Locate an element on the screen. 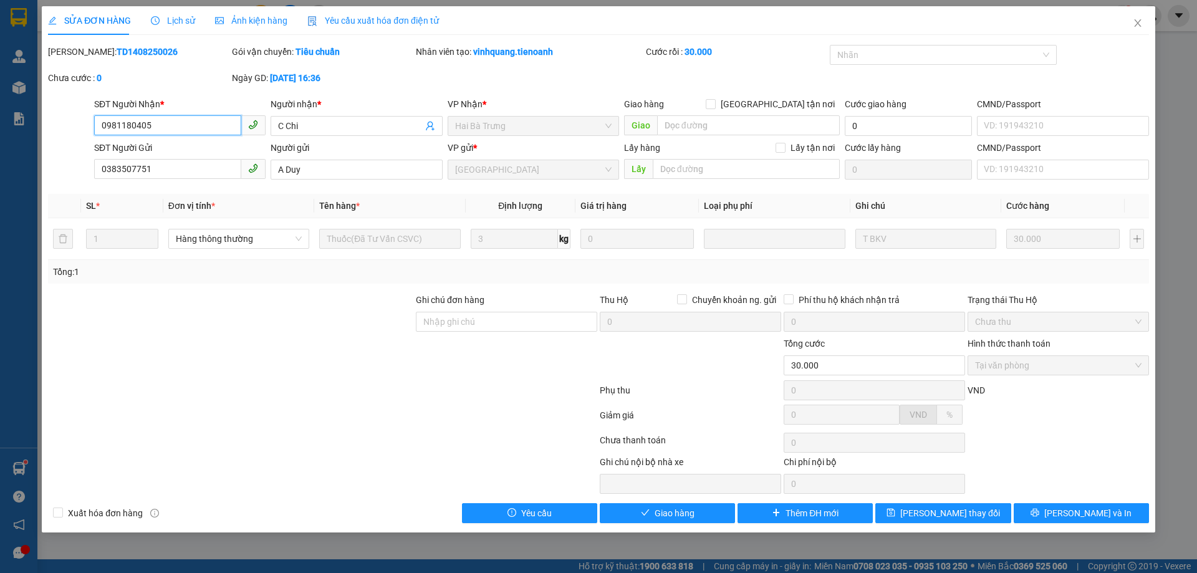  span: Ảnh kiện hàng is located at coordinates (251, 21).